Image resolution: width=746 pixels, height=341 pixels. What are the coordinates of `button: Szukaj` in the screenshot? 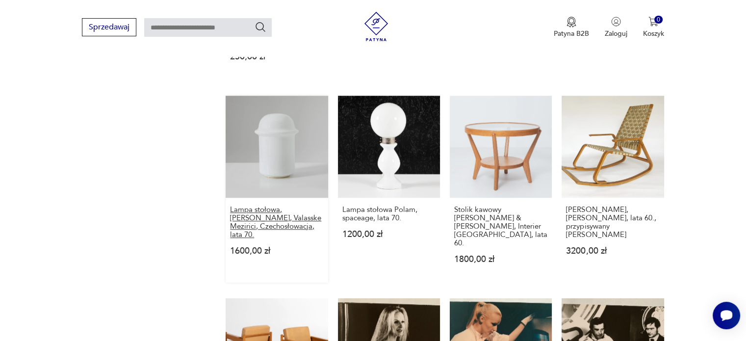 It's located at (260, 27).